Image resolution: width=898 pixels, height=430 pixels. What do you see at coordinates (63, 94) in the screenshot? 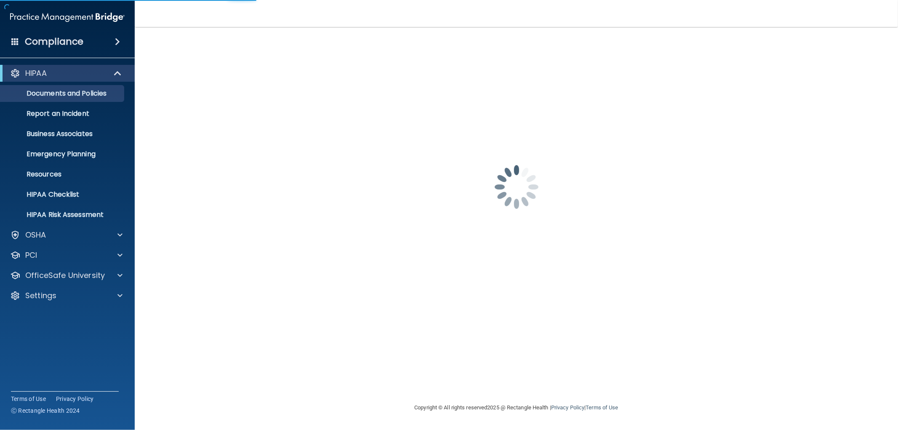
I see `p: Documents and Policies` at bounding box center [63, 94].